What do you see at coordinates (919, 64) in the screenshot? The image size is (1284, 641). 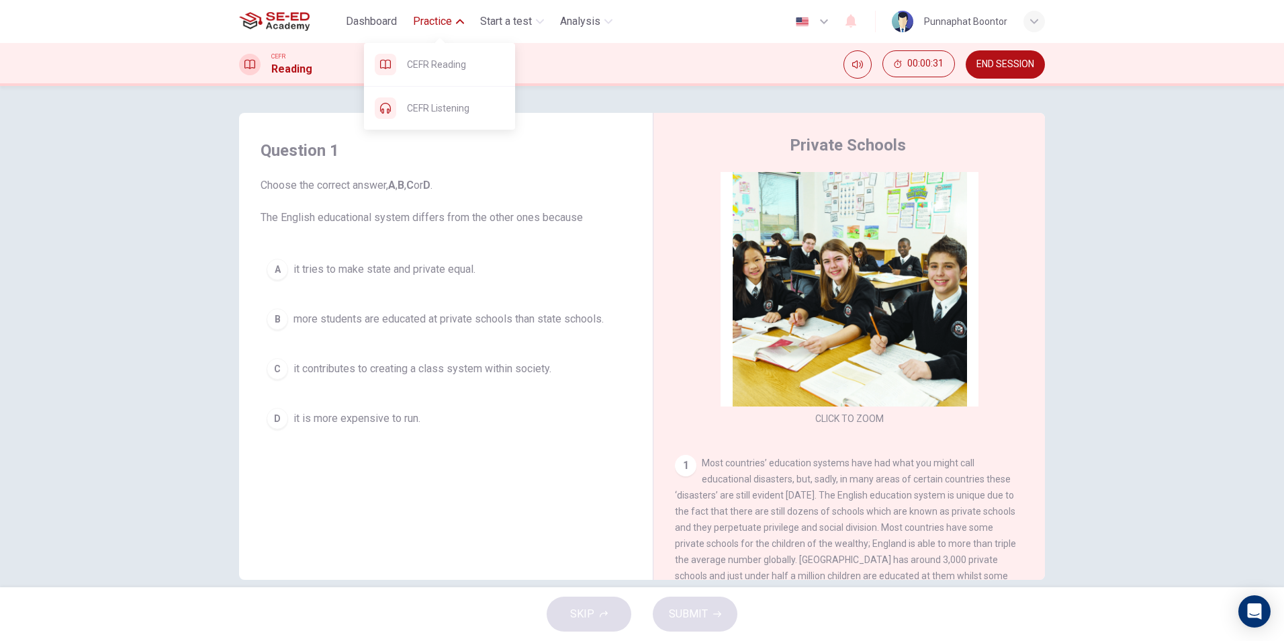 I see `button: 00:00:31` at bounding box center [919, 64].